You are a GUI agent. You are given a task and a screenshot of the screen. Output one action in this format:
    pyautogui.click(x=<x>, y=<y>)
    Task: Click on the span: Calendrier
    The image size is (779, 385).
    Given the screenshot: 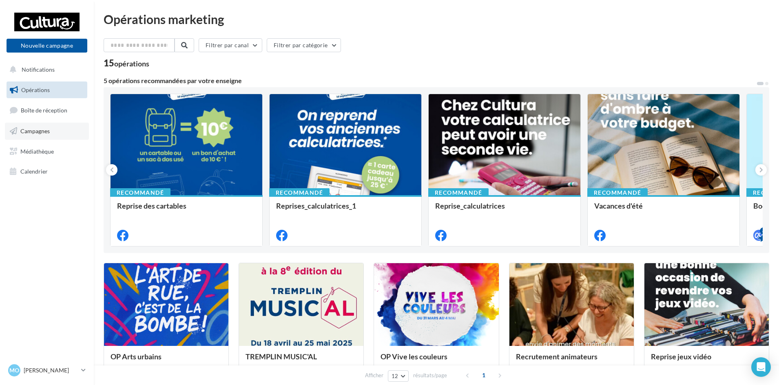 What is the action you would take?
    pyautogui.click(x=34, y=171)
    